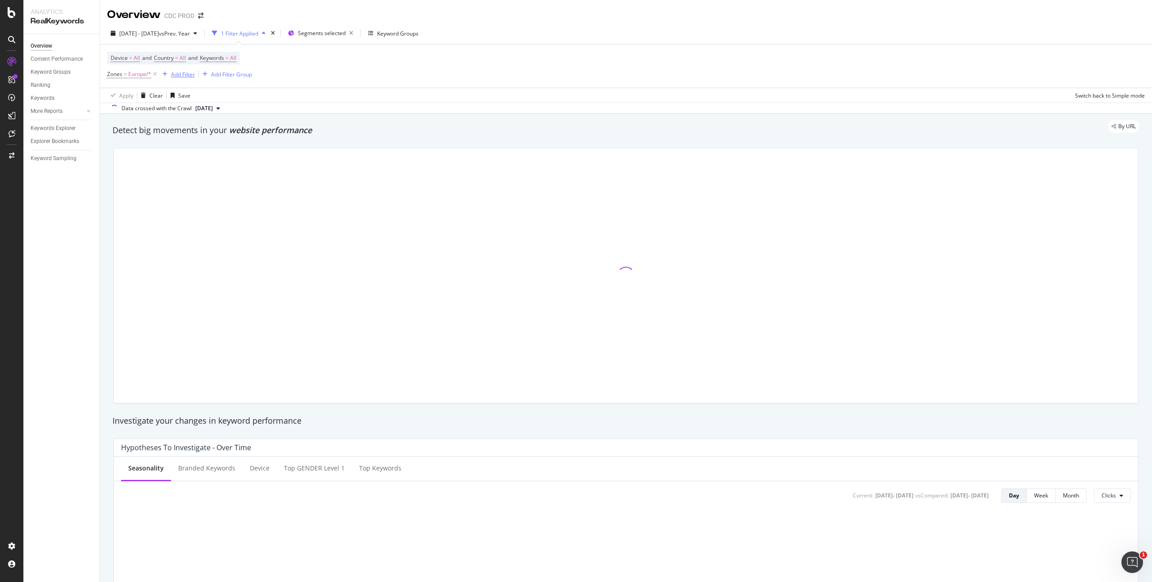 This screenshot has width=1152, height=582. I want to click on div: Seasonality, so click(146, 468).